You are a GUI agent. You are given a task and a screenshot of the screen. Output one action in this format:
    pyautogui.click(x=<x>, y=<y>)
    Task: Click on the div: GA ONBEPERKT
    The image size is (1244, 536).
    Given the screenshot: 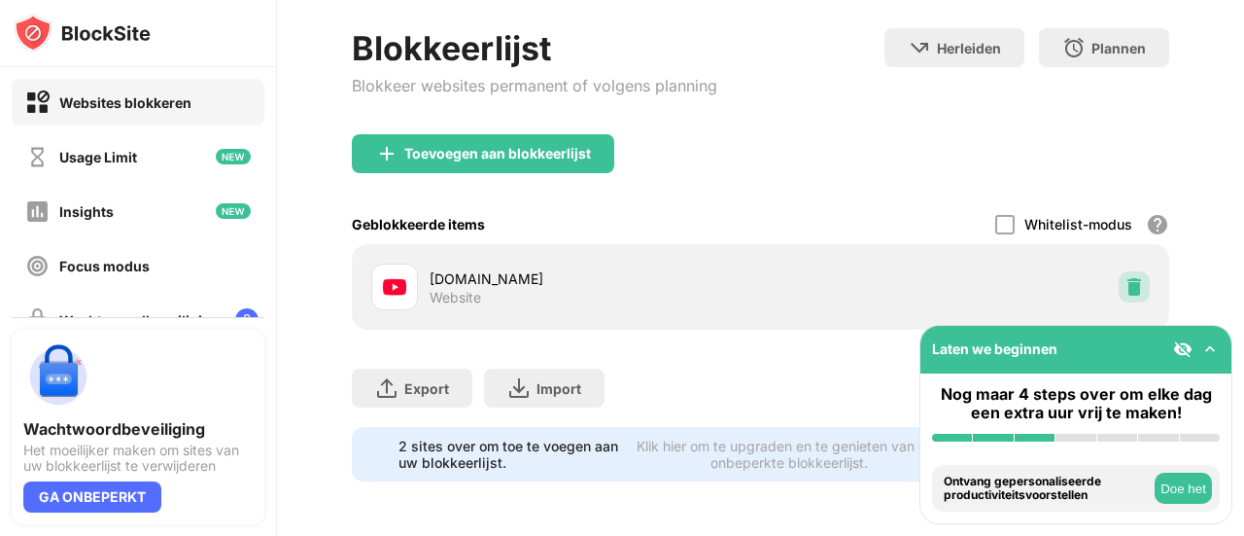 What is the action you would take?
    pyautogui.click(x=92, y=497)
    